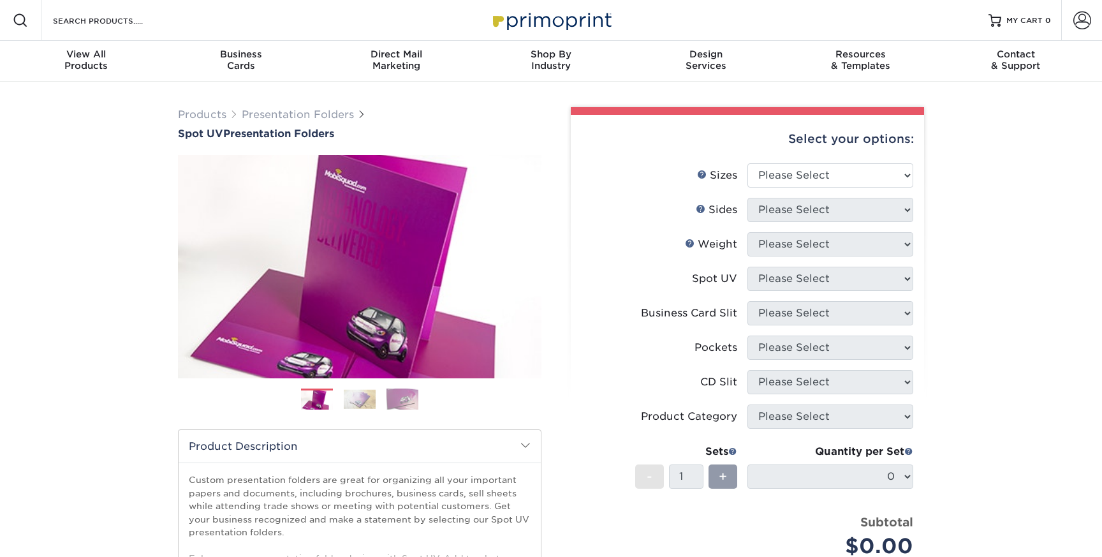 The height and width of the screenshot is (557, 1102). I want to click on div: & Templates, so click(861, 60).